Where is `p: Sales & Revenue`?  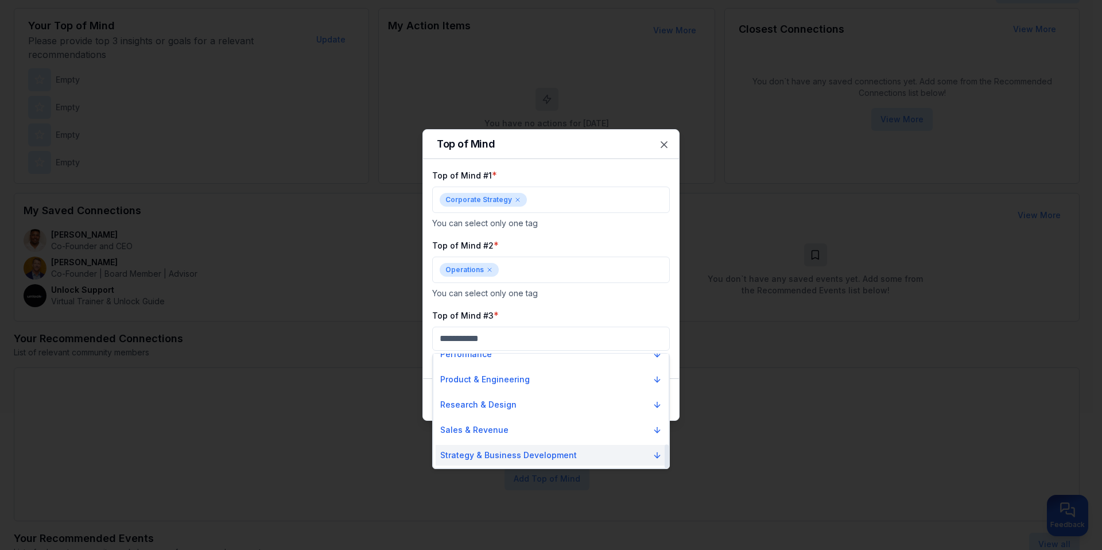
p: Sales & Revenue is located at coordinates (474, 430).